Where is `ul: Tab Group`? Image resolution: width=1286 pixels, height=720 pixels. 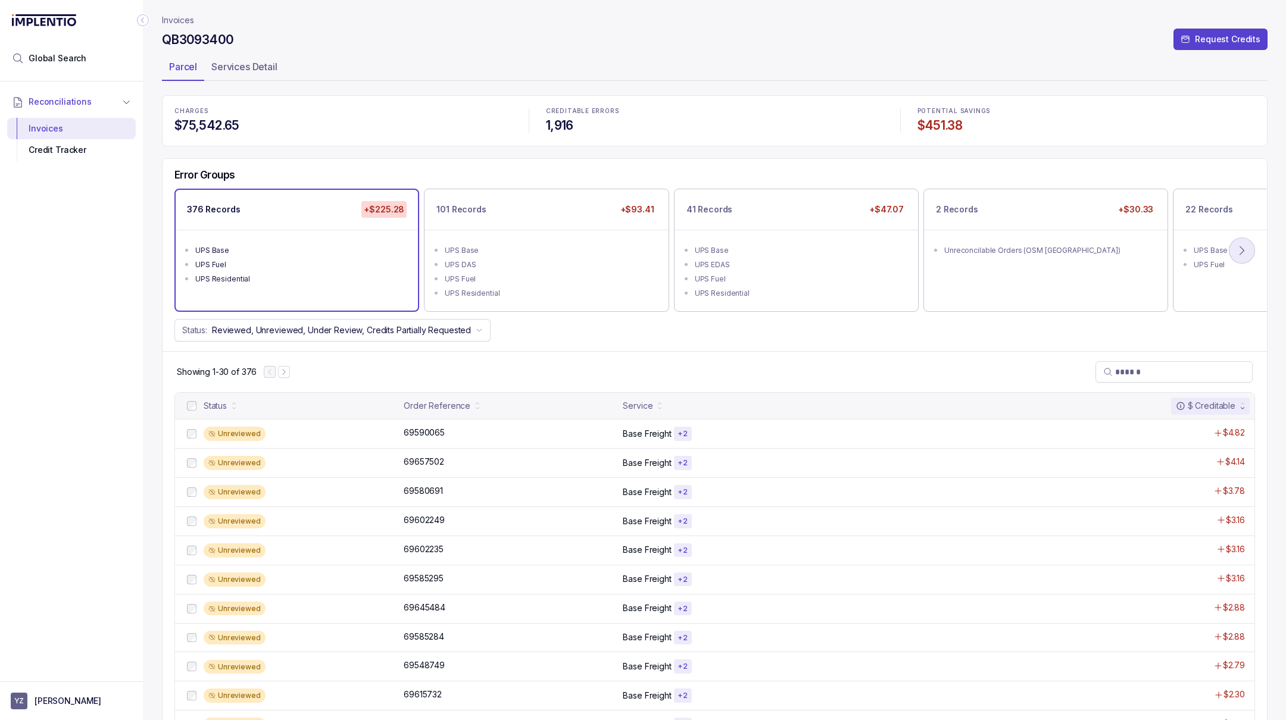 ul: Tab Group is located at coordinates (714, 69).